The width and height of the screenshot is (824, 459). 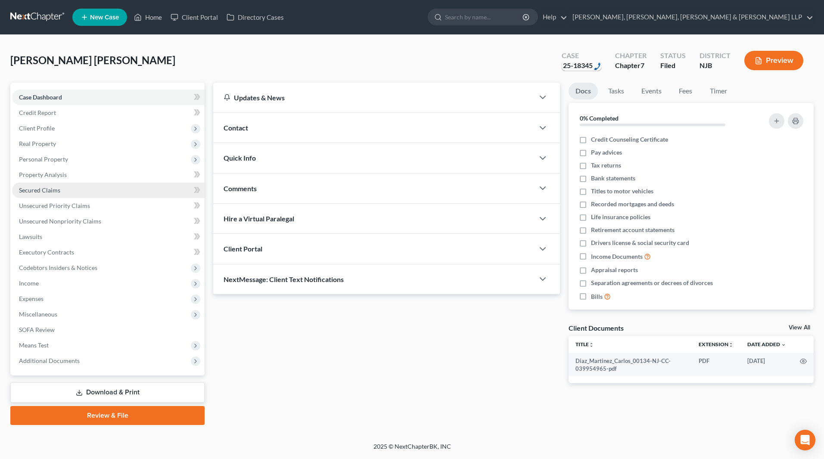 What do you see at coordinates (582, 66) in the screenshot?
I see `div: Call: 25-18345` at bounding box center [582, 66].